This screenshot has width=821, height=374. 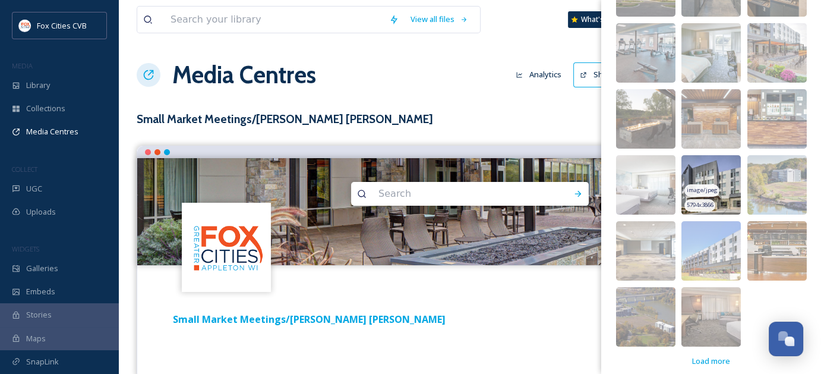 What do you see at coordinates (646, 185) in the screenshot?
I see `img: 83280098-6142-4c79-b96a-5474460d1cd3.jpg` at bounding box center [646, 185].